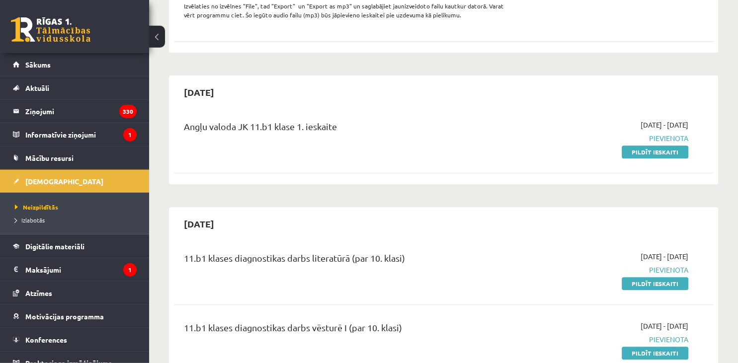 This screenshot has height=363, width=738. What do you see at coordinates (39, 293) in the screenshot?
I see `span: Atzīmes` at bounding box center [39, 293].